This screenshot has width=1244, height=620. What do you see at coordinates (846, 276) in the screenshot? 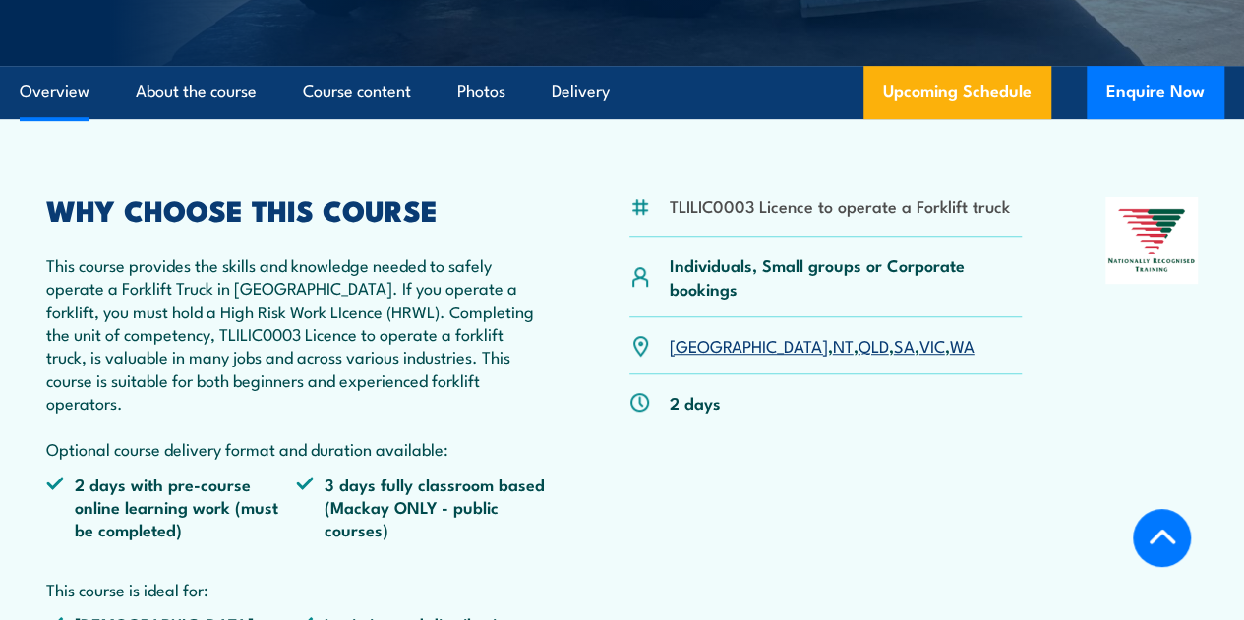
I see `p: Individuals, Small groups or Corporate bookings` at bounding box center [846, 276].